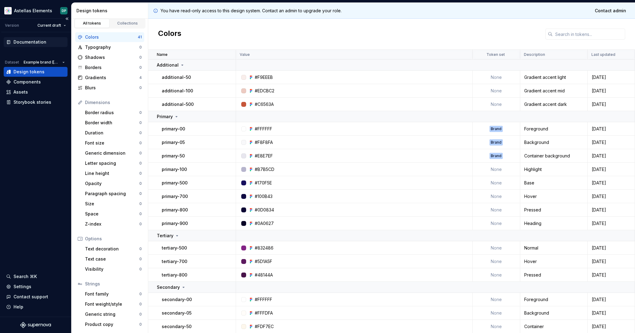 Image resolution: width=635 pixels, height=333 pixels. Describe the element at coordinates (176, 77) in the screenshot. I see `p: additional-50` at that location.